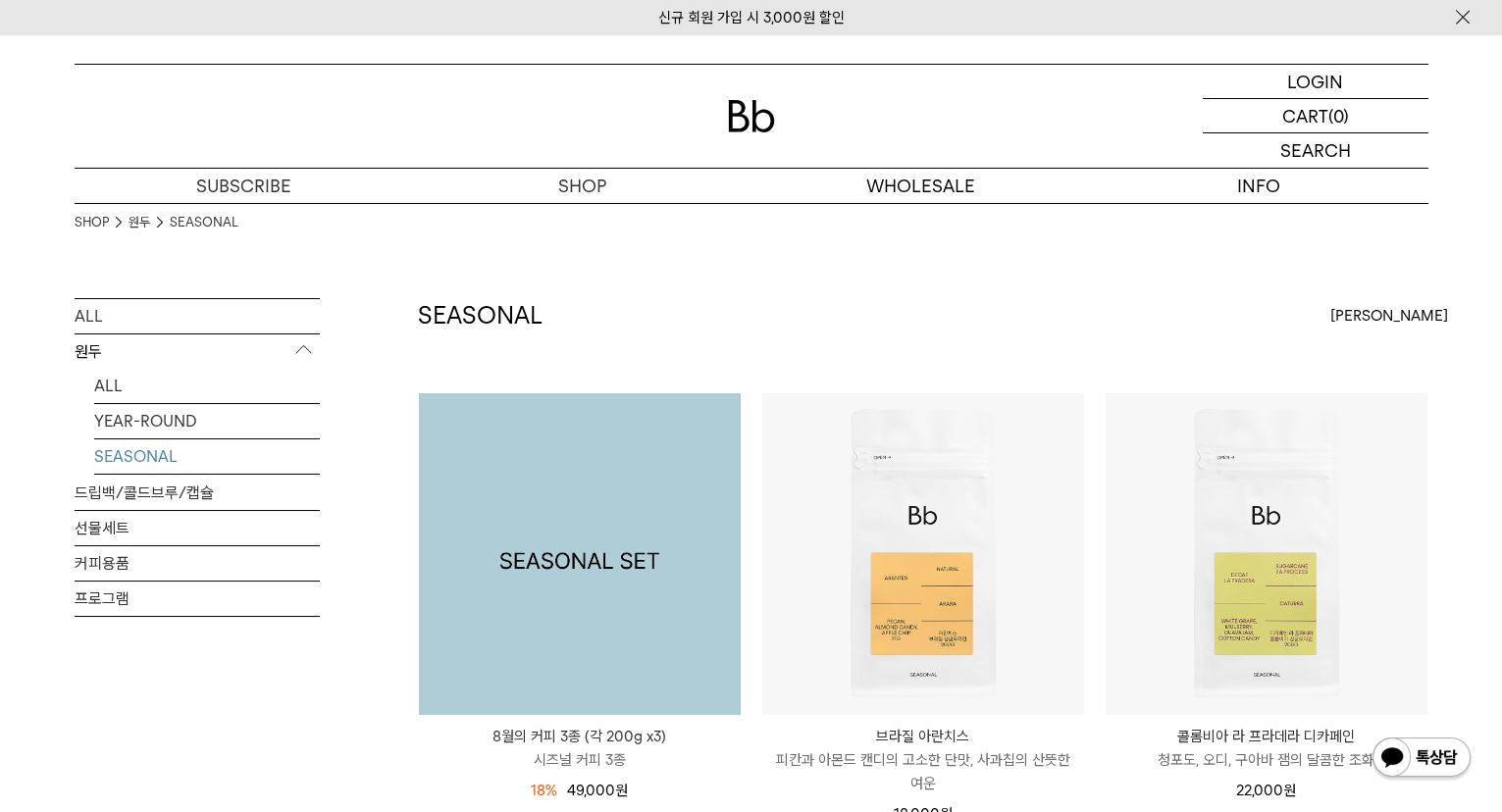 The height and width of the screenshot is (812, 1502). Describe the element at coordinates (207, 421) in the screenshot. I see `a: YEAR-ROUND` at that location.